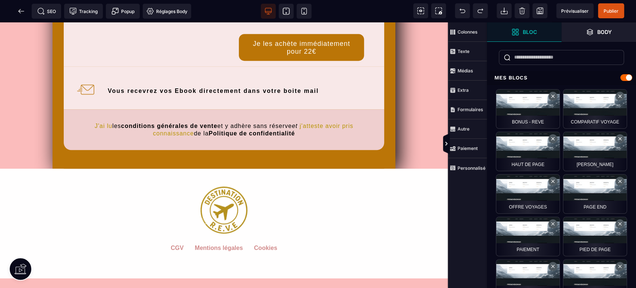 This screenshot has height=288, width=636. Describe the element at coordinates (302, 25) in the screenshot. I see `button: Je les achète immédiatement pour 22€` at that location.